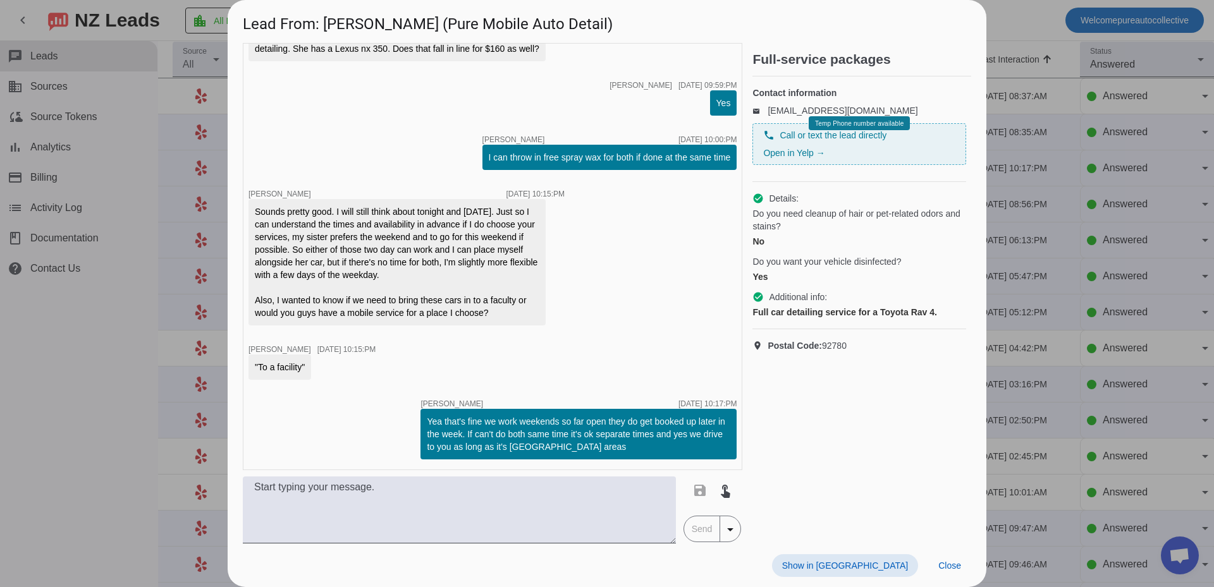 The image size is (1214, 587). What do you see at coordinates (950, 566) in the screenshot?
I see `span: Close` at bounding box center [950, 566].